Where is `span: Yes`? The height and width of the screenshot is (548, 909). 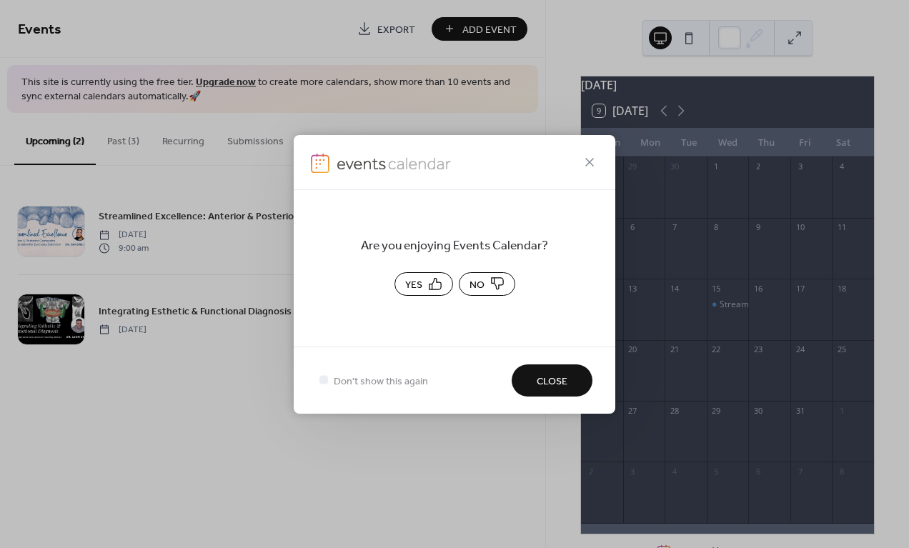
span: Yes is located at coordinates (414, 284).